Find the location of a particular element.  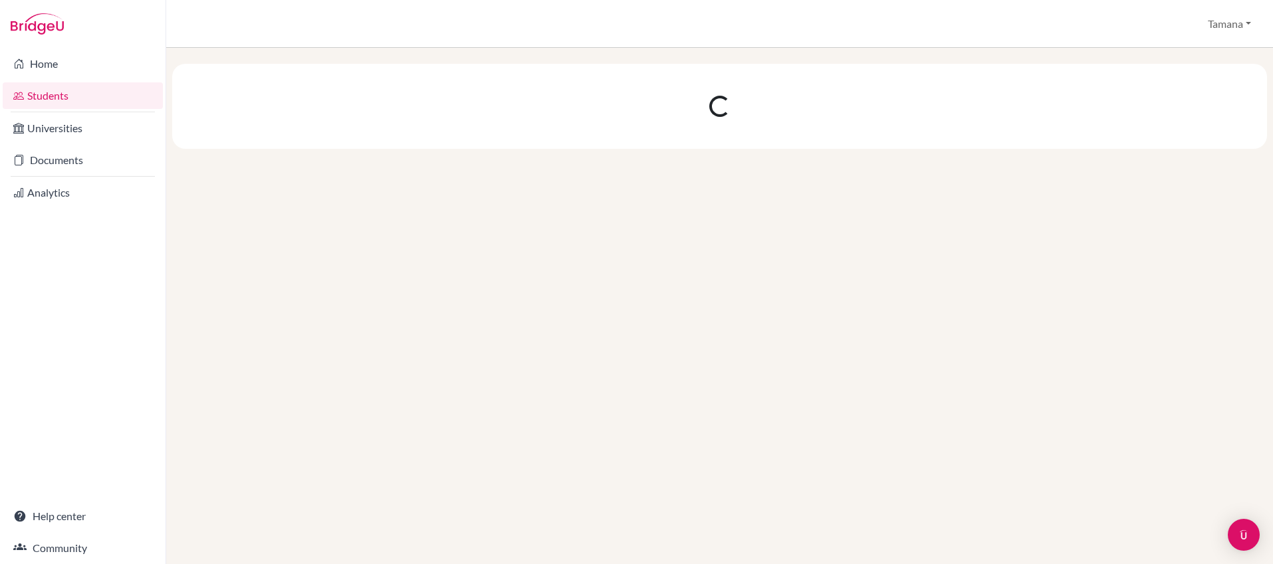

a: Home is located at coordinates (82, 64).